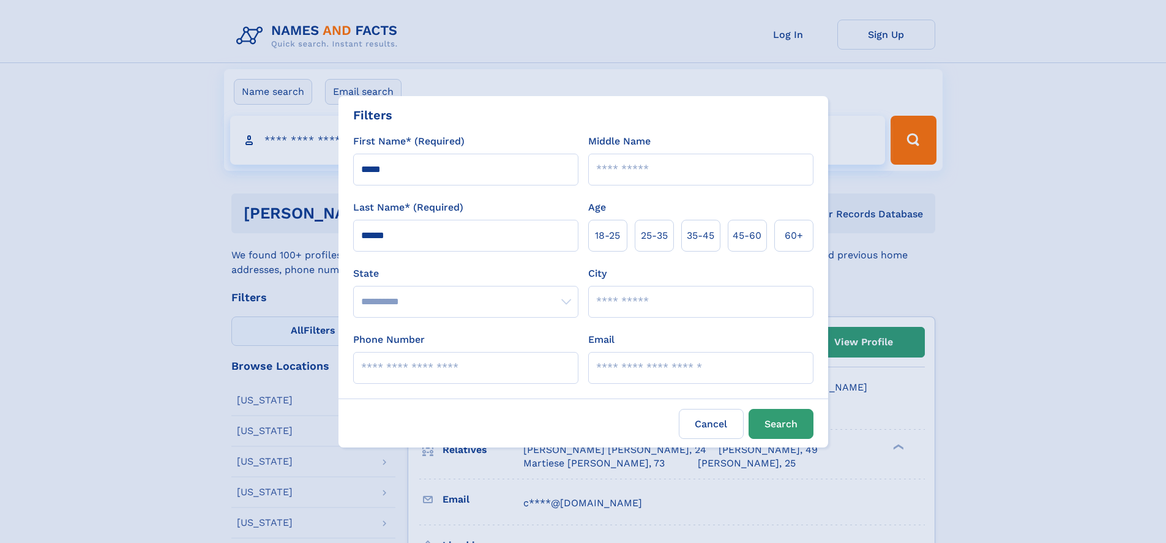  I want to click on label: Middle Name, so click(619, 141).